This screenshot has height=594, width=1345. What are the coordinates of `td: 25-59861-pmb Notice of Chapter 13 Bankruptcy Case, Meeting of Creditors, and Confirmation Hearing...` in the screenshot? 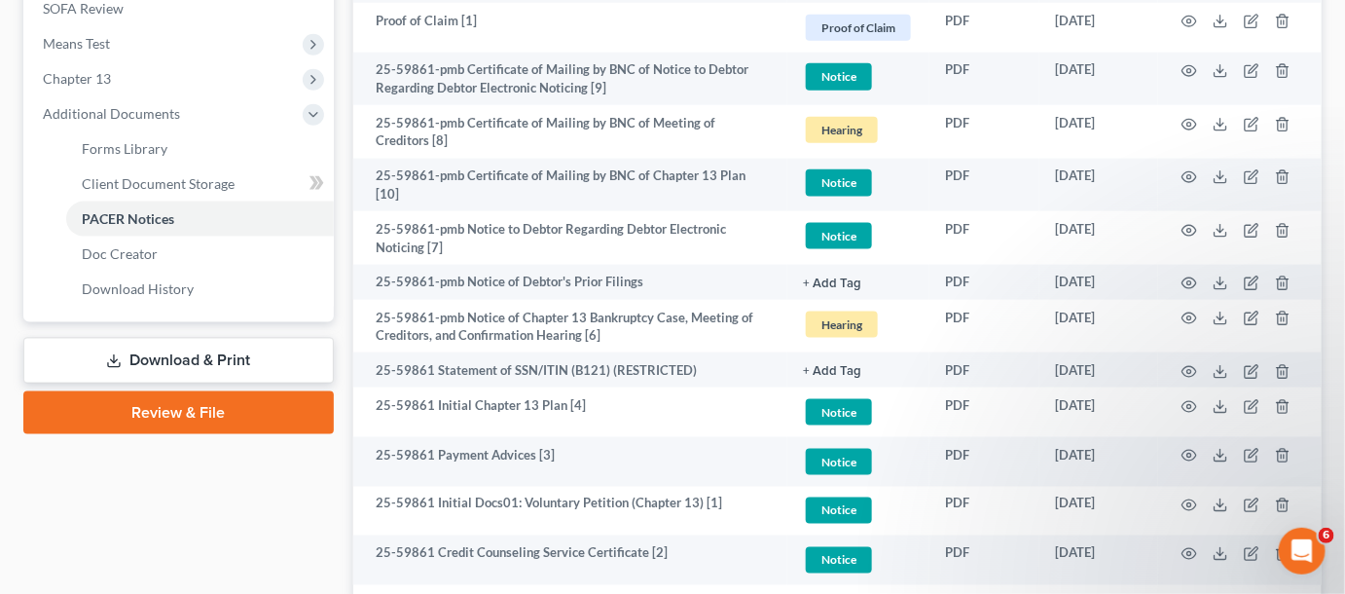 It's located at (570, 326).